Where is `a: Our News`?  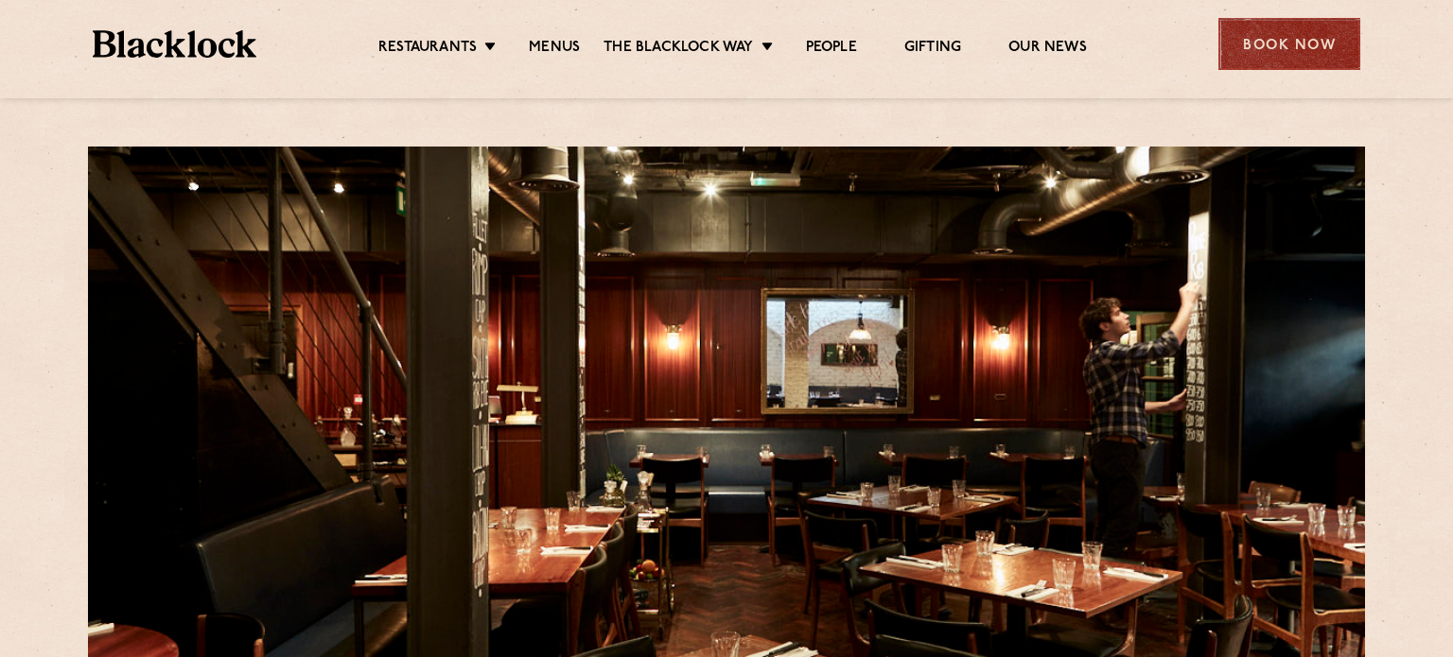 a: Our News is located at coordinates (1047, 49).